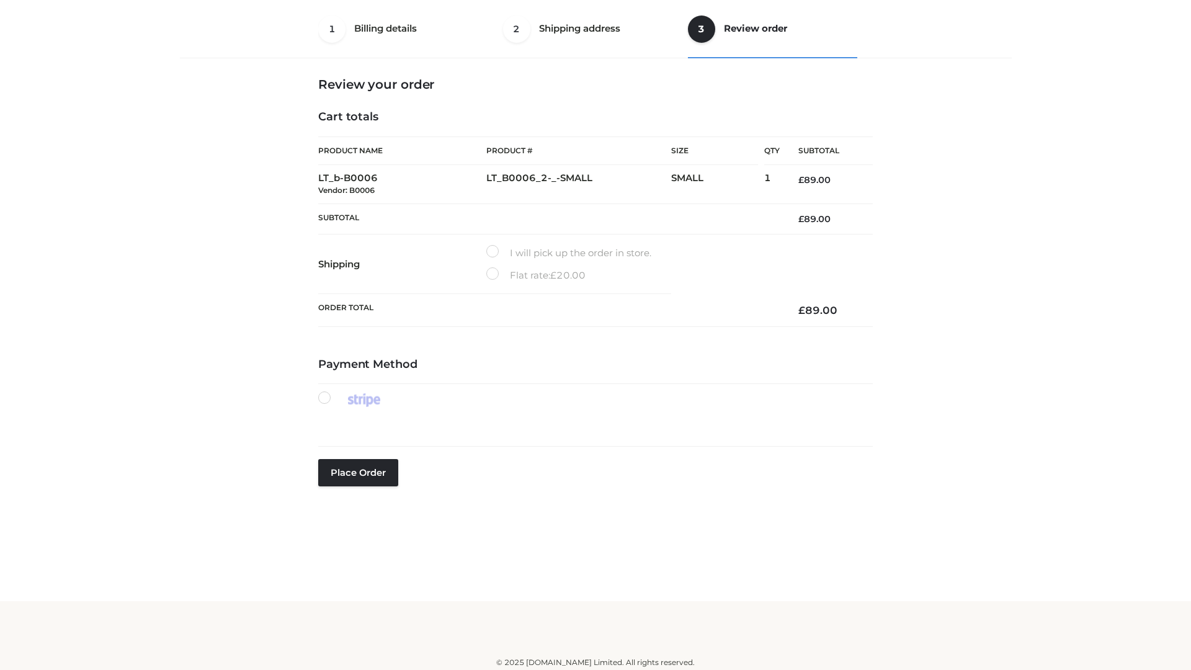 The width and height of the screenshot is (1191, 670). I want to click on label: Flat rate:, so click(536, 275).